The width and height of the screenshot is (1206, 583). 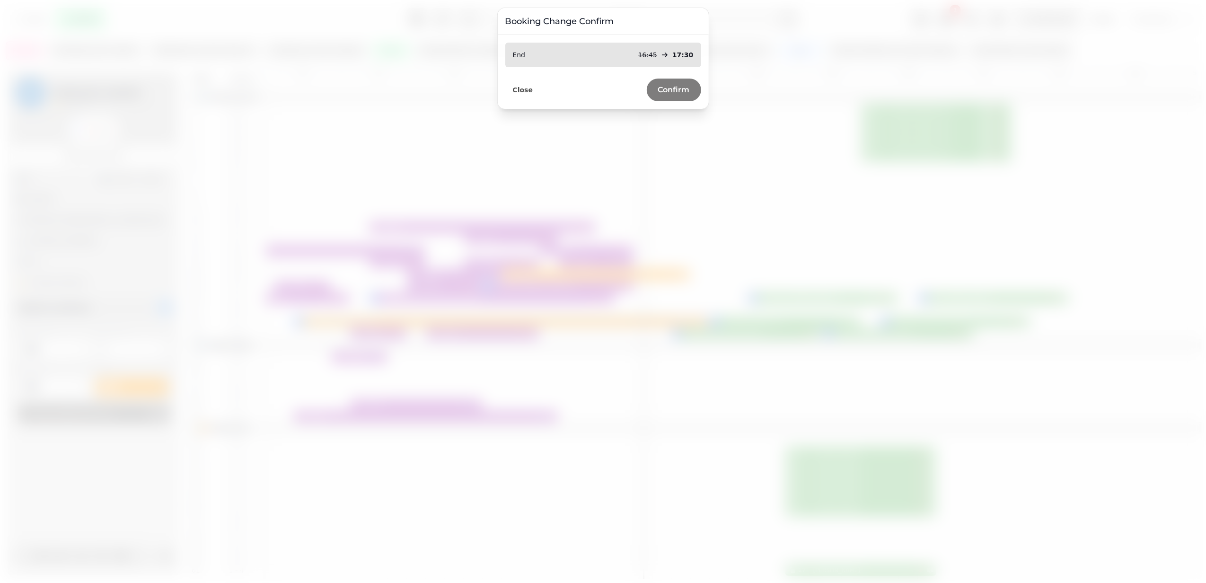 What do you see at coordinates (523, 90) in the screenshot?
I see `button: Close` at bounding box center [523, 90].